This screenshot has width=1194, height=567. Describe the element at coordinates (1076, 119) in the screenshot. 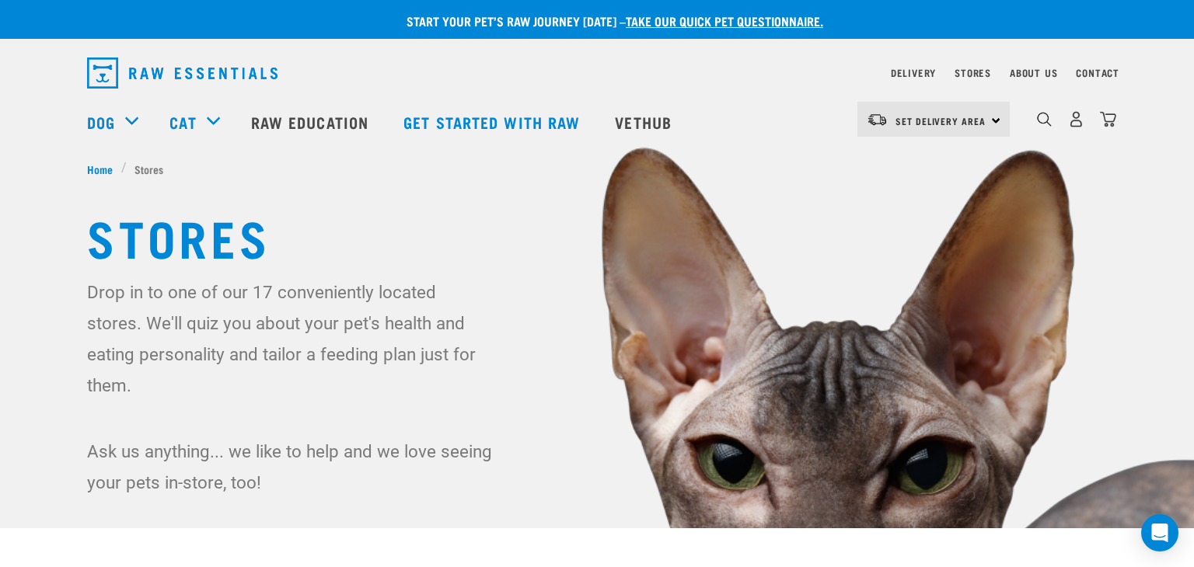

I see `img: user.png` at that location.